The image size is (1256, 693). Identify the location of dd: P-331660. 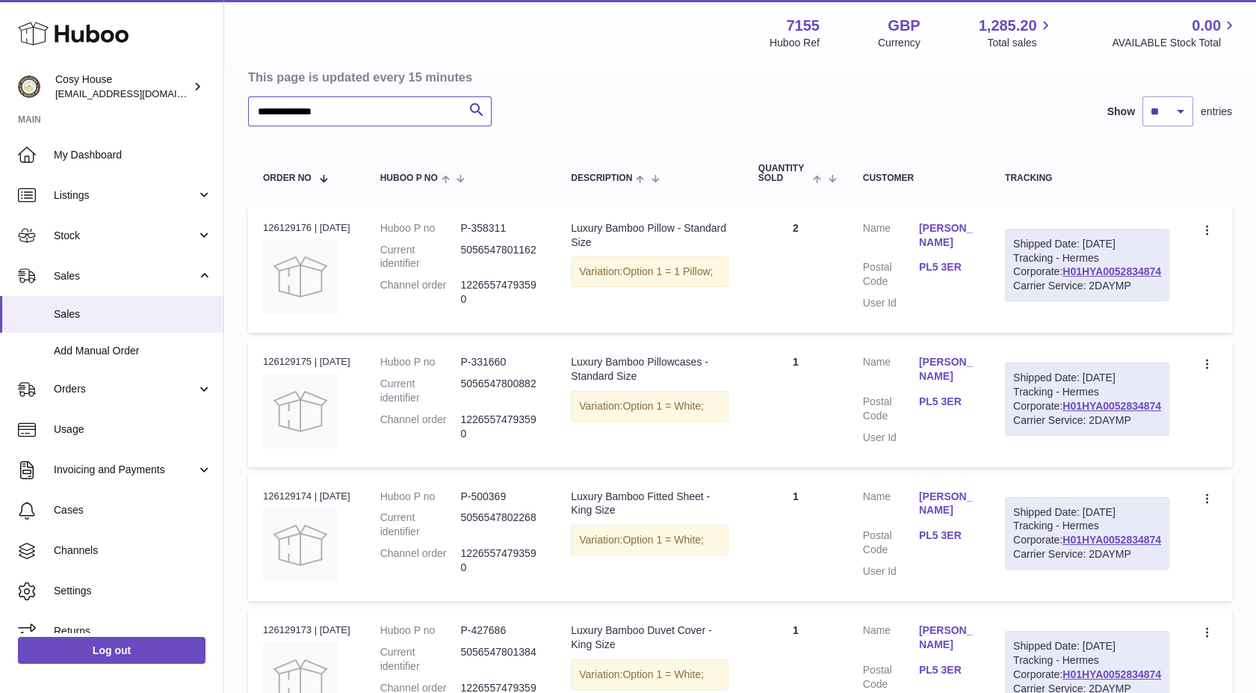
(501, 362).